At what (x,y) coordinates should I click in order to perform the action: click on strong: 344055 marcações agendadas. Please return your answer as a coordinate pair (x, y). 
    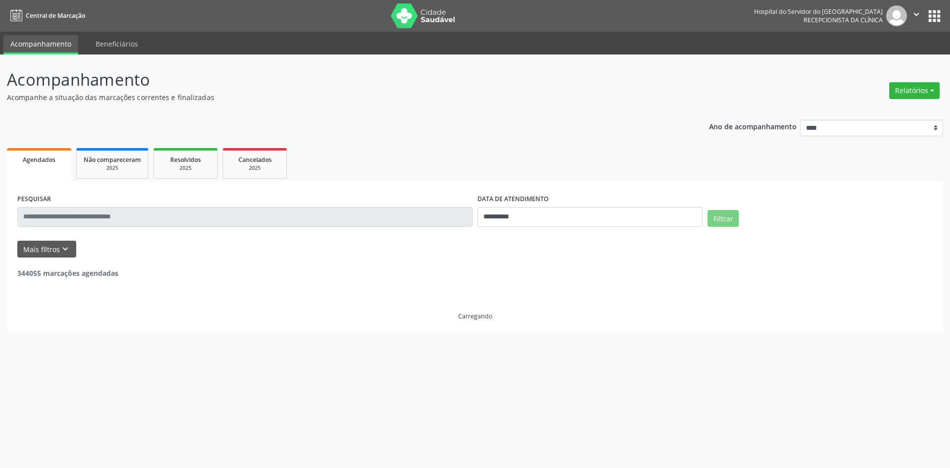
    Looking at the image, I should click on (68, 273).